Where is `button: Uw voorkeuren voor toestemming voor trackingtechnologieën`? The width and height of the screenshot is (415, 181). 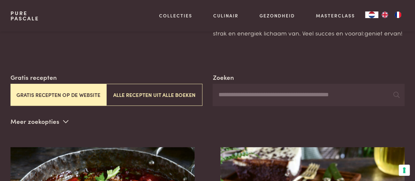
button: Uw voorkeuren voor toestemming voor trackingtechnologieën is located at coordinates (405, 170).